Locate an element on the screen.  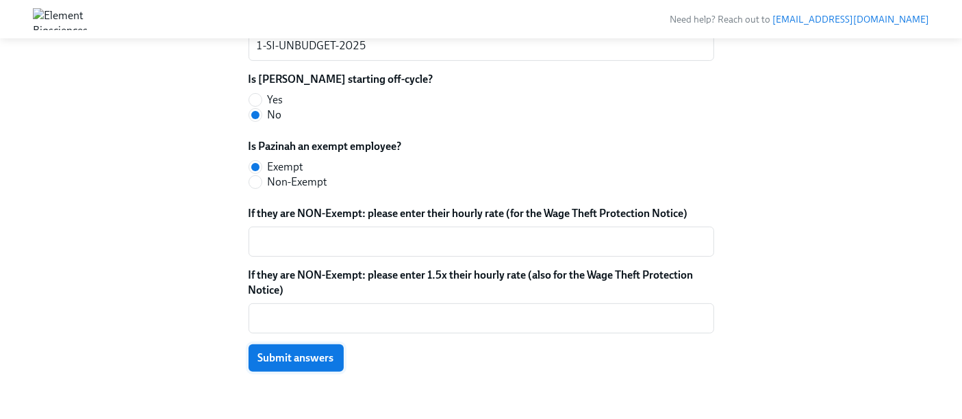
label: Is Pazinah an exempt employee? is located at coordinates (325, 147).